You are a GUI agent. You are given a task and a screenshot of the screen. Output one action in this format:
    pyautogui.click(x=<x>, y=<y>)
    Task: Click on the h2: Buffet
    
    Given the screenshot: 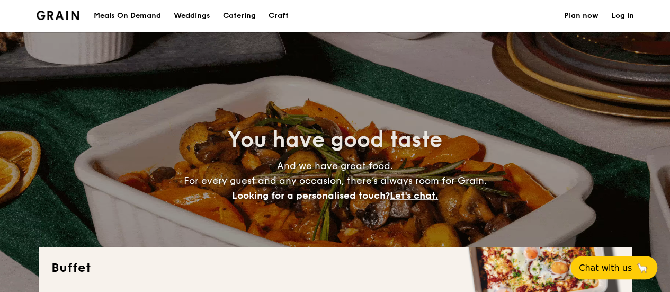 What is the action you would take?
    pyautogui.click(x=335, y=268)
    